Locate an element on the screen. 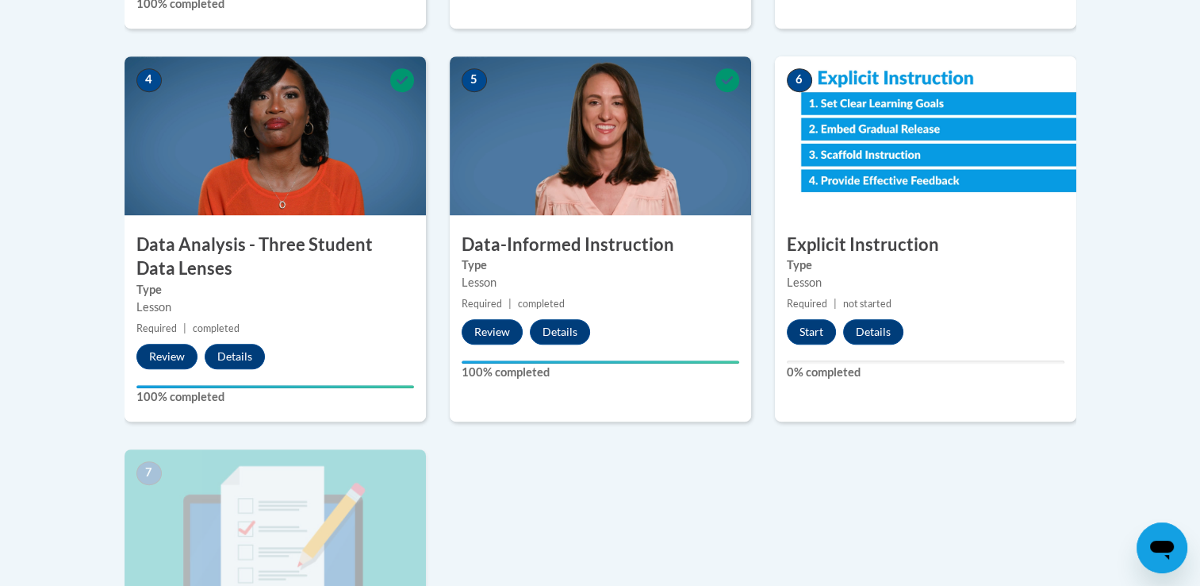 This screenshot has height=586, width=1200. span: 5 is located at coordinates (474, 80).